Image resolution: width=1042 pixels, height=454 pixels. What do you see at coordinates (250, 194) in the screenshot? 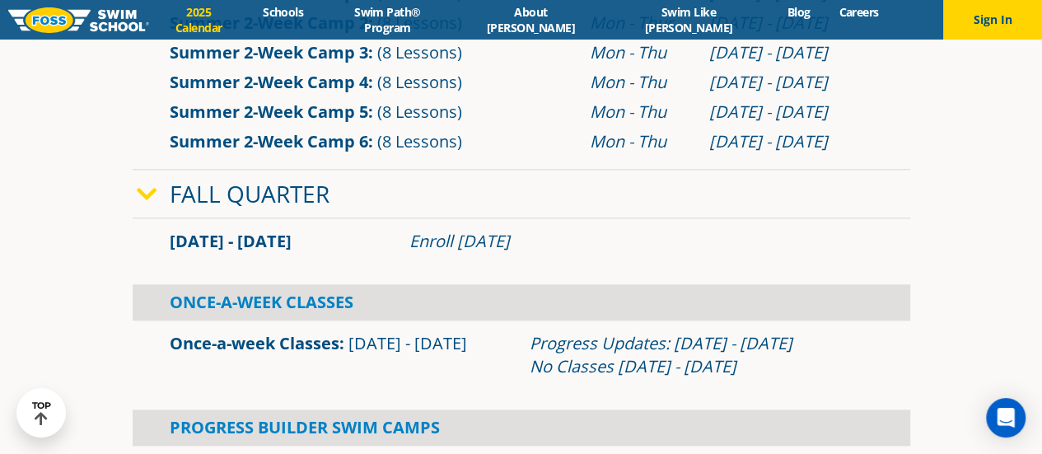
I see `a: Fall Quarter` at bounding box center [250, 194].